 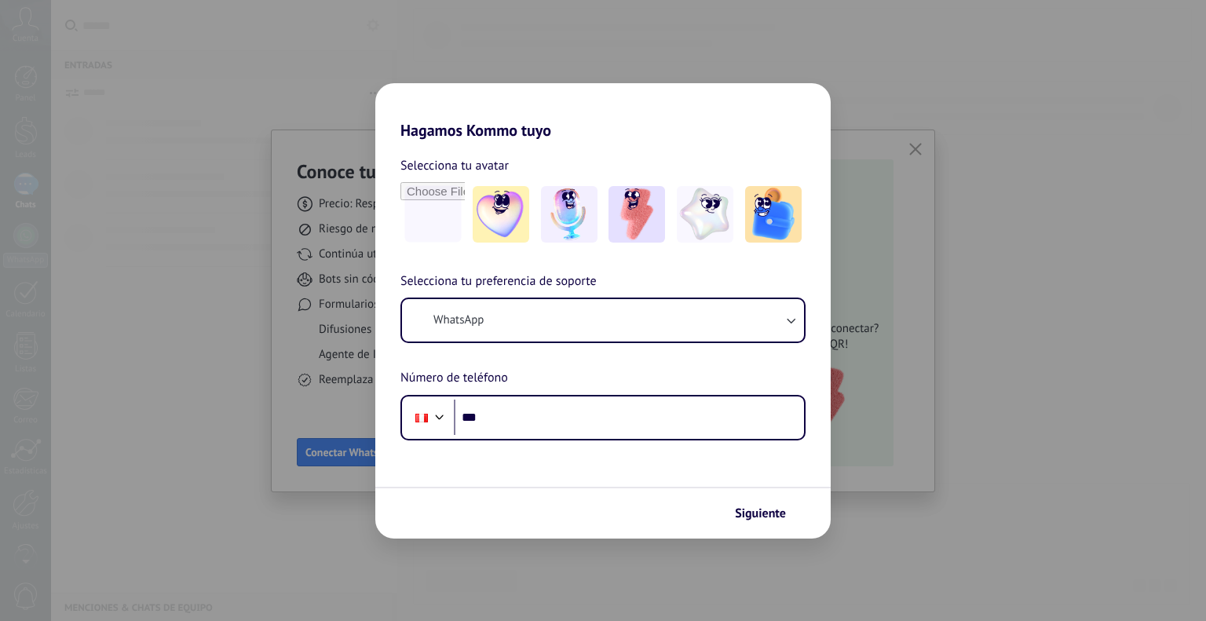 What do you see at coordinates (773, 214) in the screenshot?
I see `img: -5.jpeg` at bounding box center [773, 214].